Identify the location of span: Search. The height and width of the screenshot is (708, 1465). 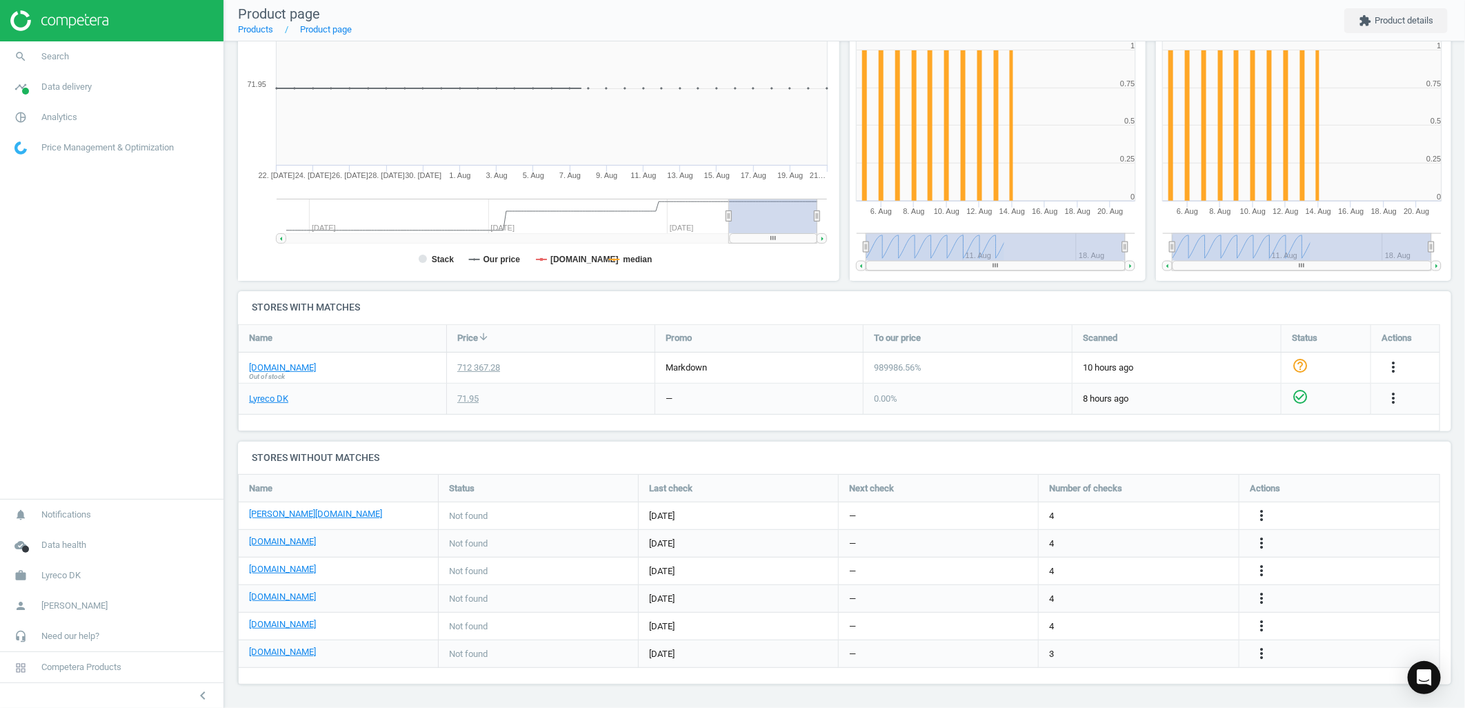
(55, 57).